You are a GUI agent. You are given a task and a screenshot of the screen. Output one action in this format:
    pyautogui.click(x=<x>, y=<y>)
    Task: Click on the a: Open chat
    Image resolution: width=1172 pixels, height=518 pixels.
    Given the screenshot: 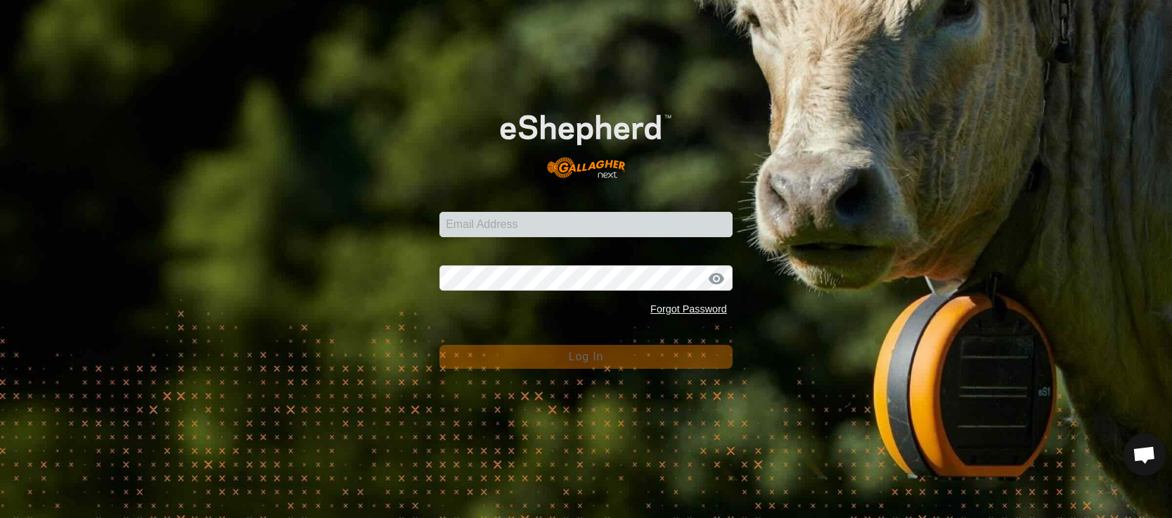 What is the action you would take?
    pyautogui.click(x=1145, y=454)
    